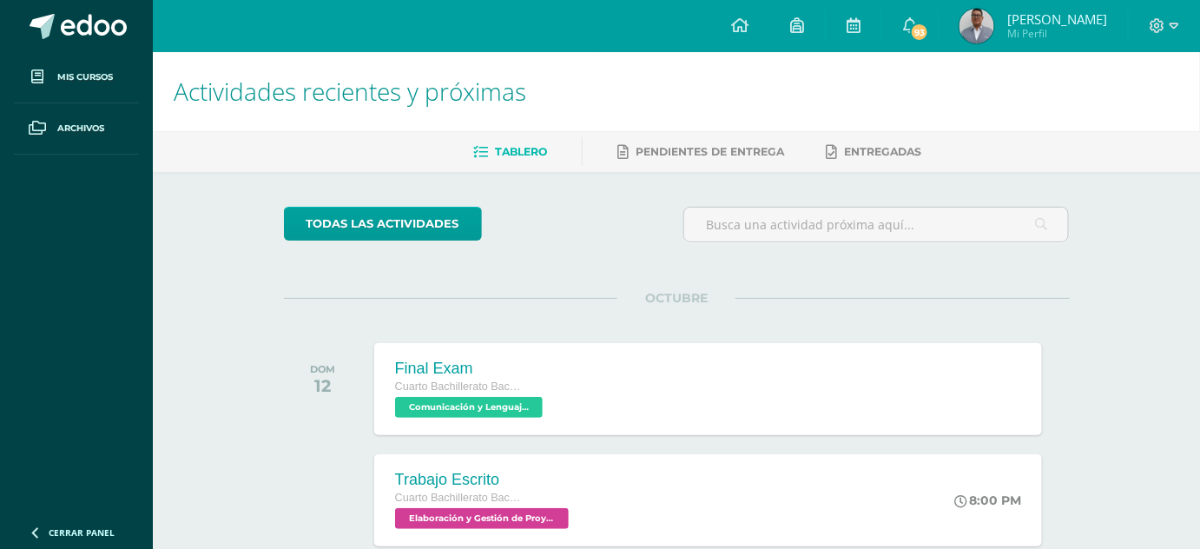  I want to click on span: Comunicación y Lenguaje L3 Inglés 'A', so click(469, 407).